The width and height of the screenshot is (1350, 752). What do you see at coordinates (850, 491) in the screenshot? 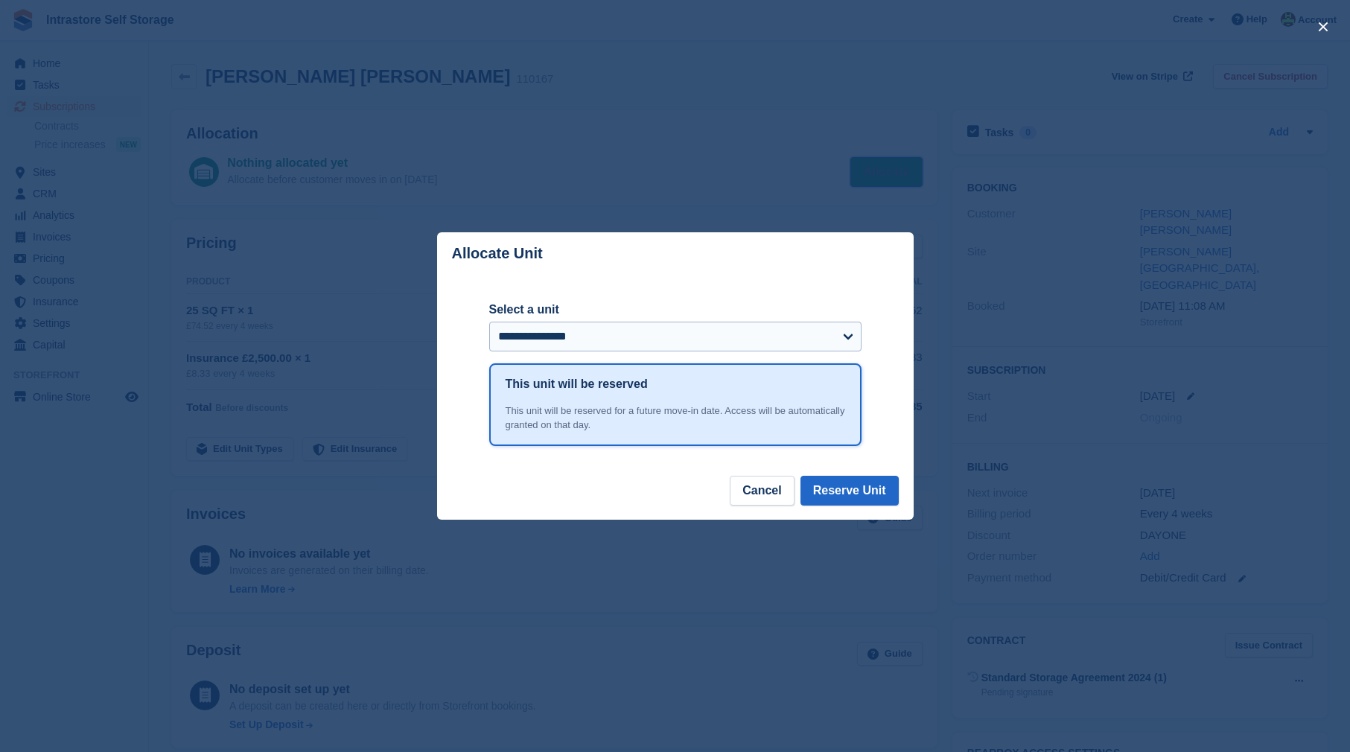
I see `button: Reserve Unit` at bounding box center [850, 491].